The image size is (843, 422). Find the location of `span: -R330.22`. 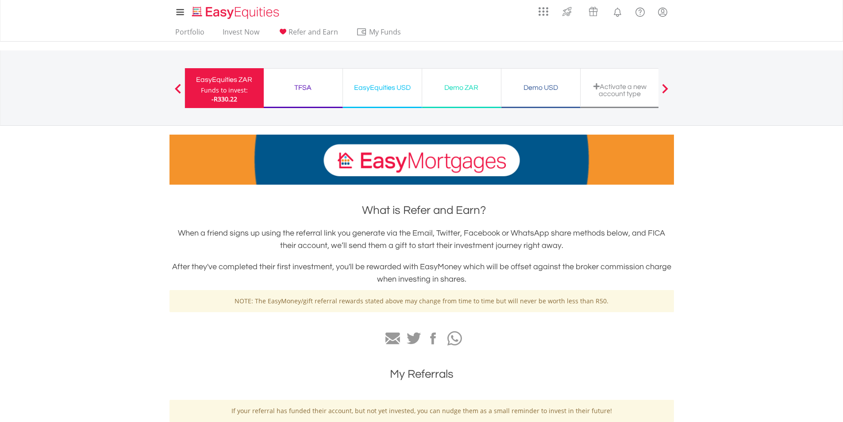

span: -R330.22 is located at coordinates (224, 99).